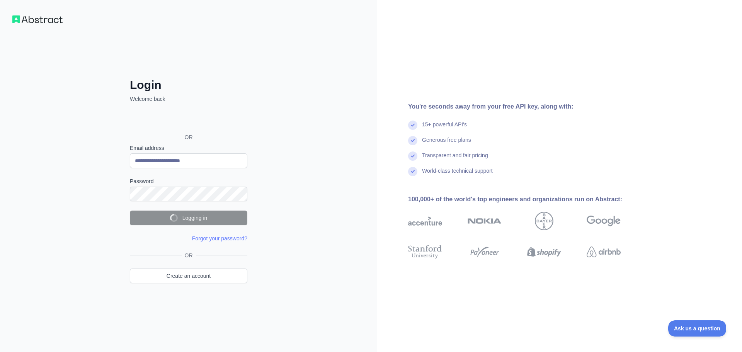 This screenshot has width=742, height=352. I want to click on img: nokia, so click(484, 221).